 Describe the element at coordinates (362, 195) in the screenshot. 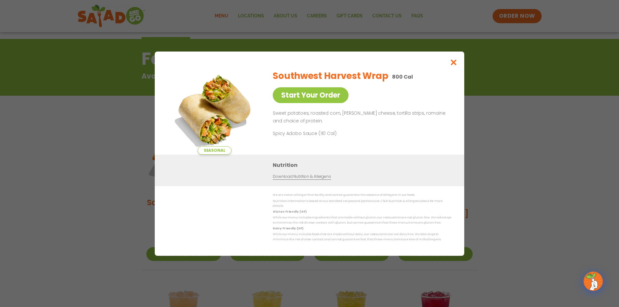

I see `p: We are not an allergen free facility and cannot guarantee the absence of allergens in our foods.` at that location.